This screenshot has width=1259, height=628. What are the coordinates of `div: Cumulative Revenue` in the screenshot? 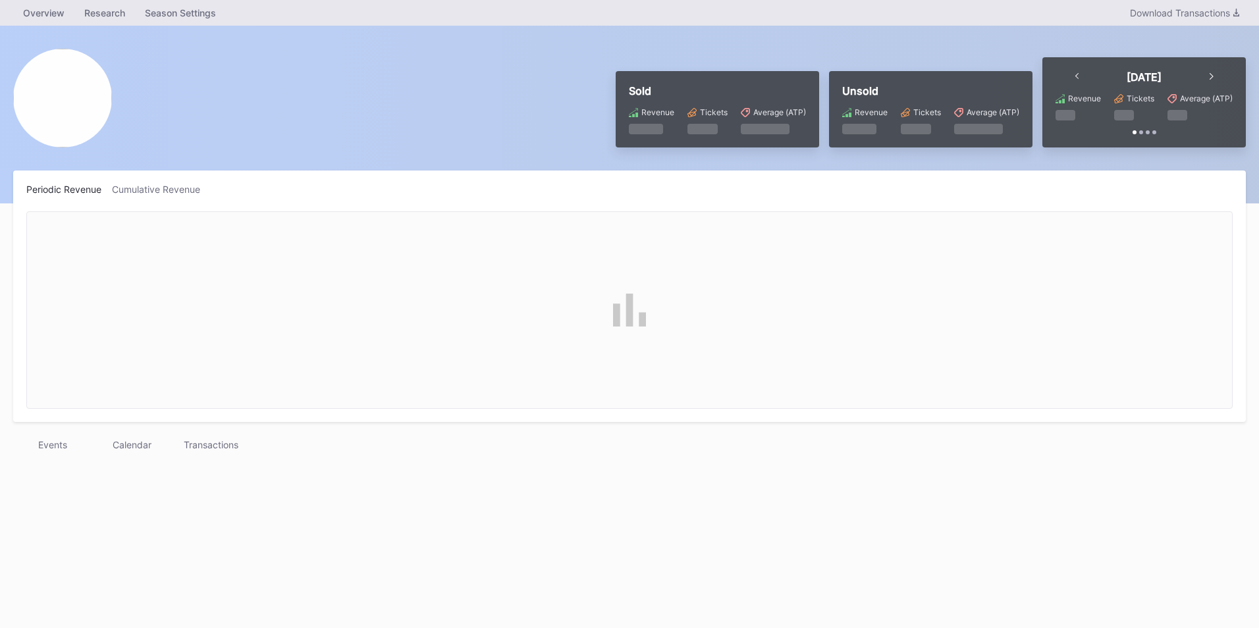 It's located at (161, 189).